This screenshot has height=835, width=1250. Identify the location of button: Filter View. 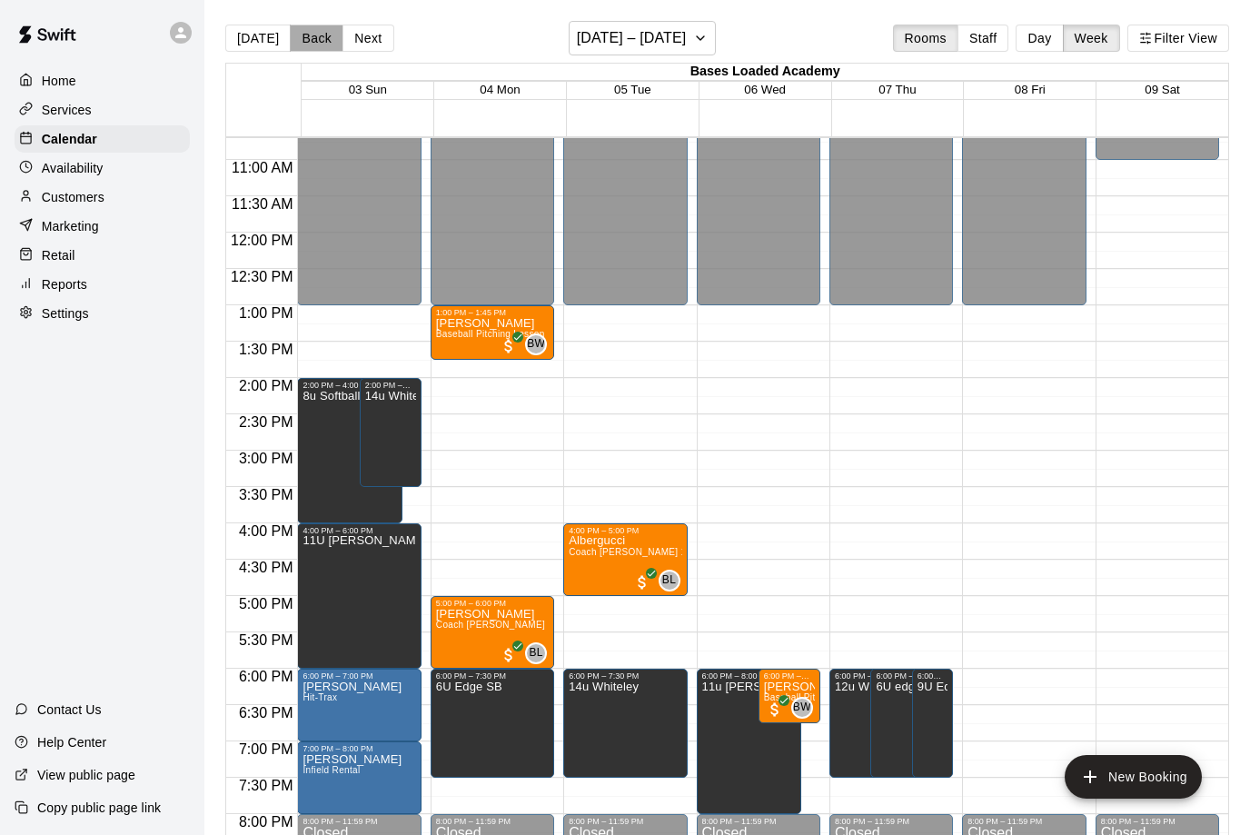
(1178, 38).